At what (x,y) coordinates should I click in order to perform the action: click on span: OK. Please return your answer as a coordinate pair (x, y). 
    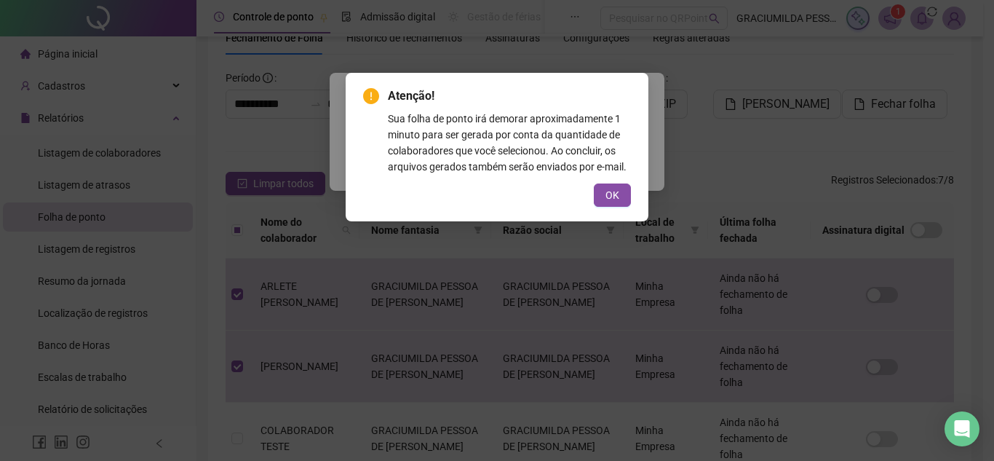
    Looking at the image, I should click on (612, 195).